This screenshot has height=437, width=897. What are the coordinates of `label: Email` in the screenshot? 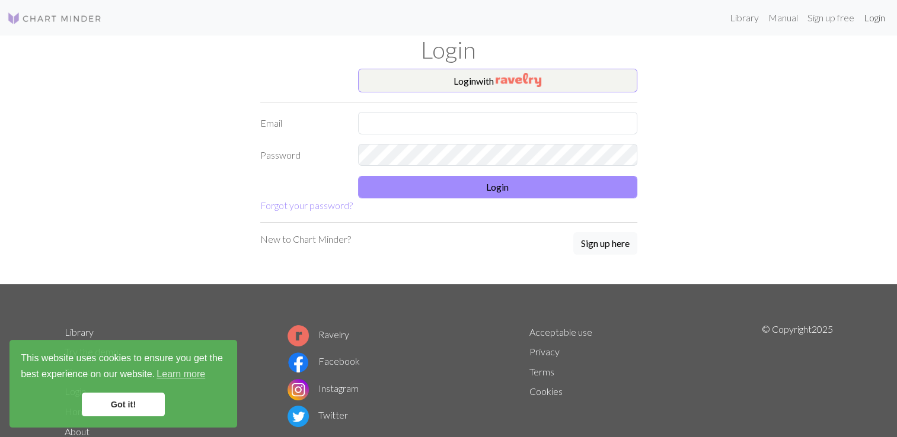 It's located at (302, 123).